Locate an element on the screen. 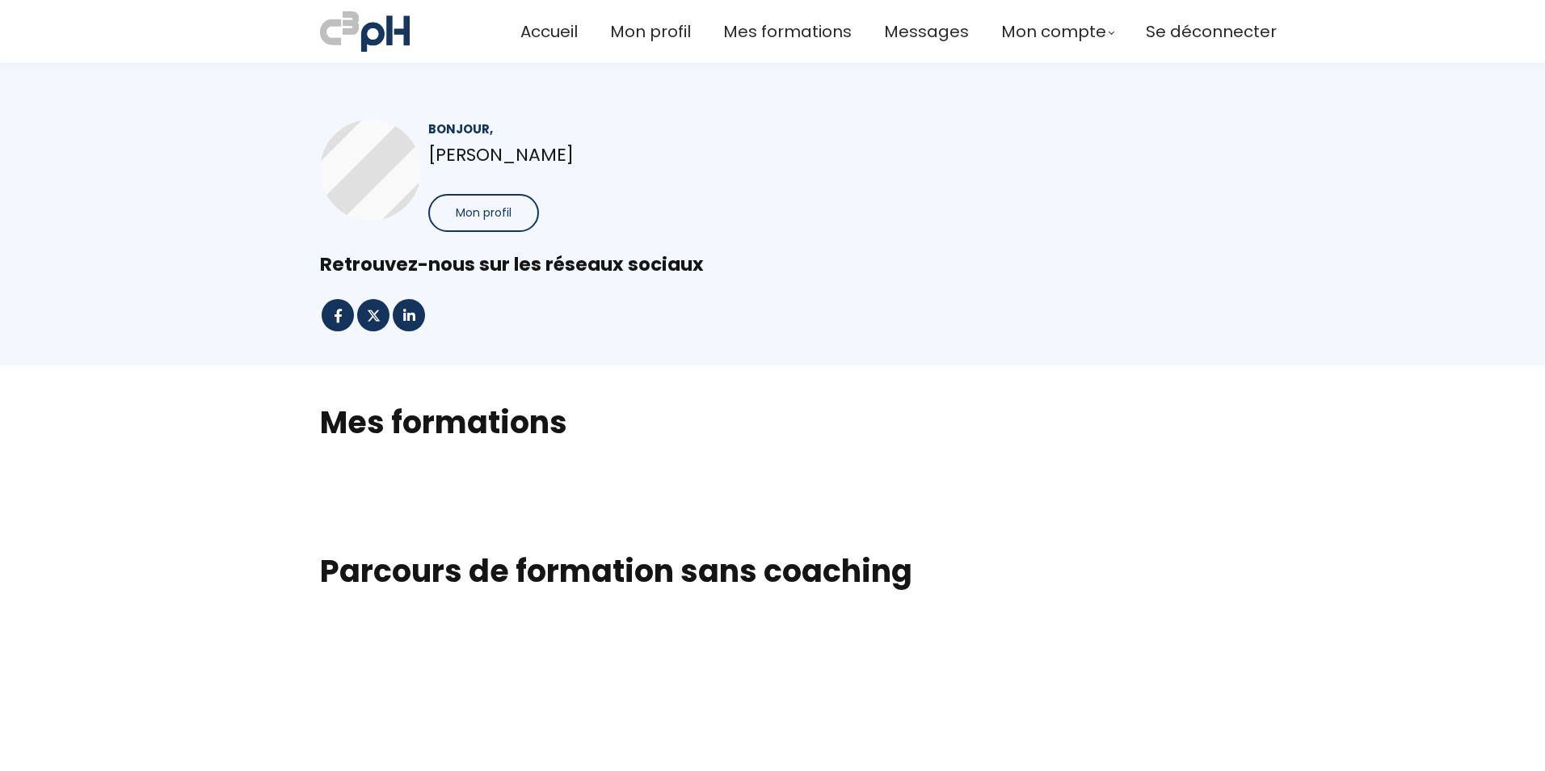 The image size is (1545, 771). div: Retrouvez-nous sur les réseaux sociaux is located at coordinates (773, 264).